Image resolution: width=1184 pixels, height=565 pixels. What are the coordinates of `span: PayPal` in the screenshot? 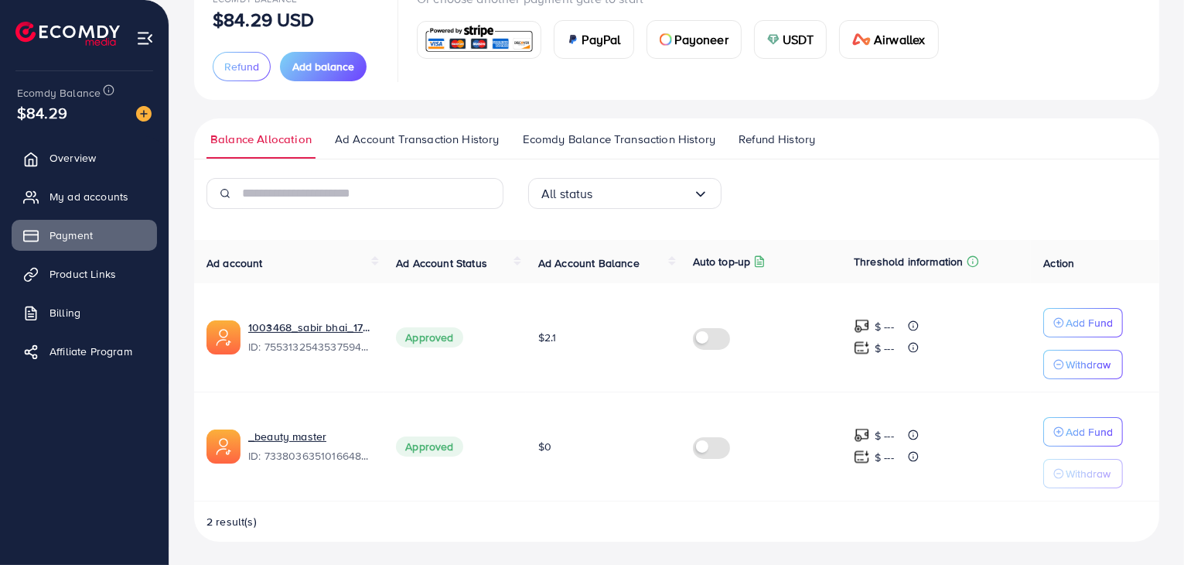 It's located at (602, 39).